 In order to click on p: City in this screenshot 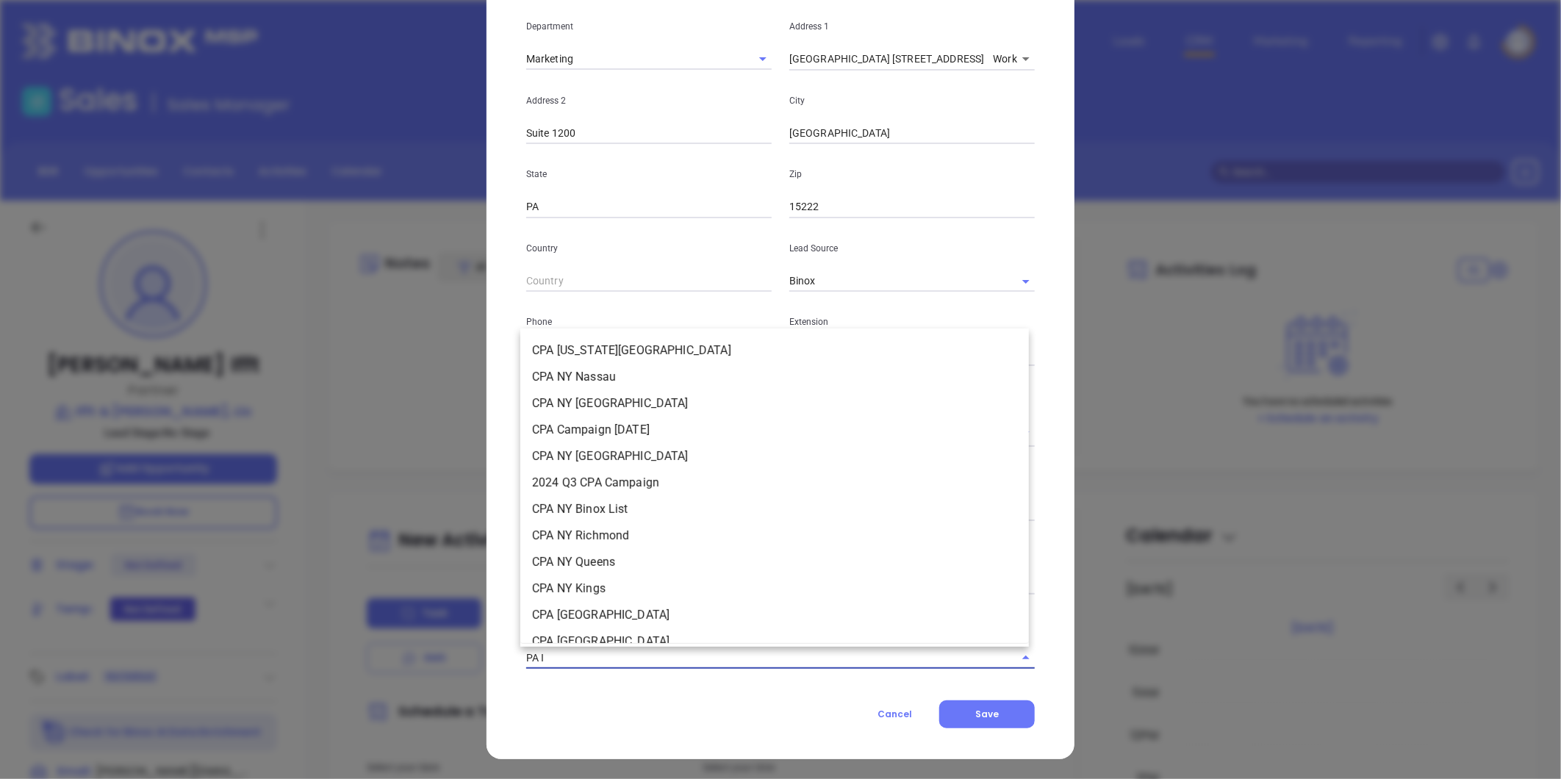, I will do `click(912, 101)`.